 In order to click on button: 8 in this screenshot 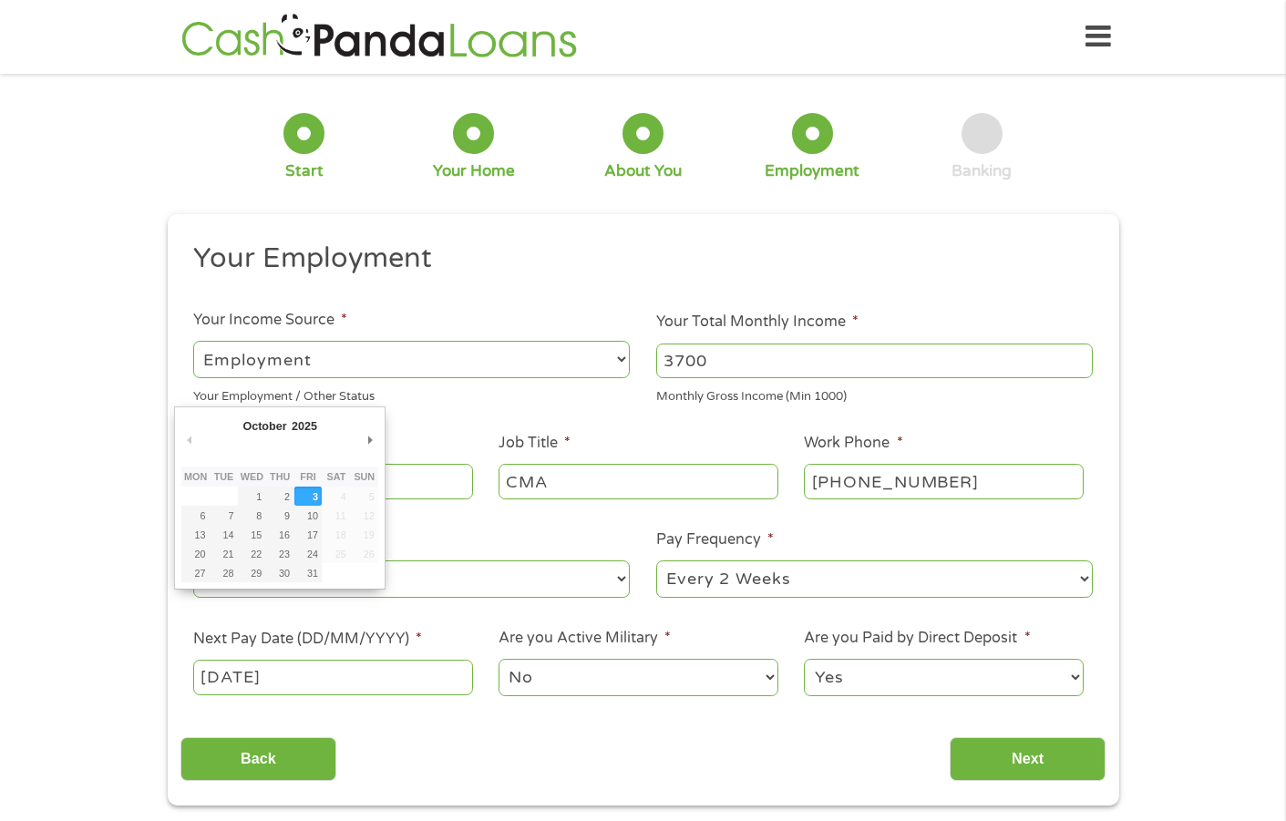, I will do `click(252, 515)`.